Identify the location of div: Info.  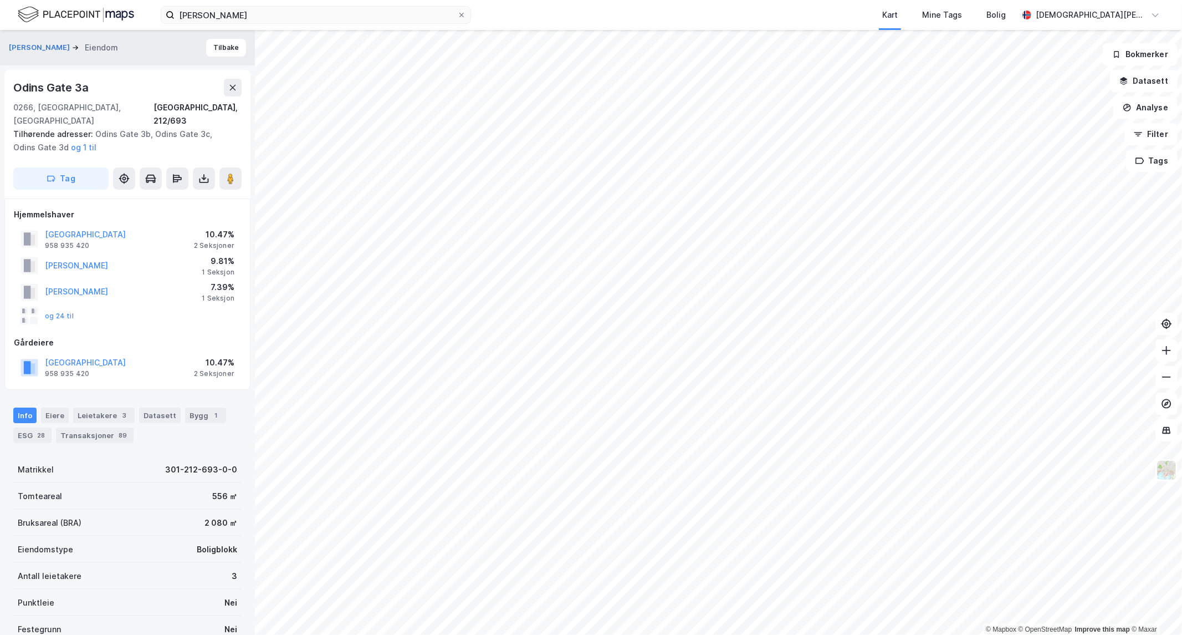
(25, 415).